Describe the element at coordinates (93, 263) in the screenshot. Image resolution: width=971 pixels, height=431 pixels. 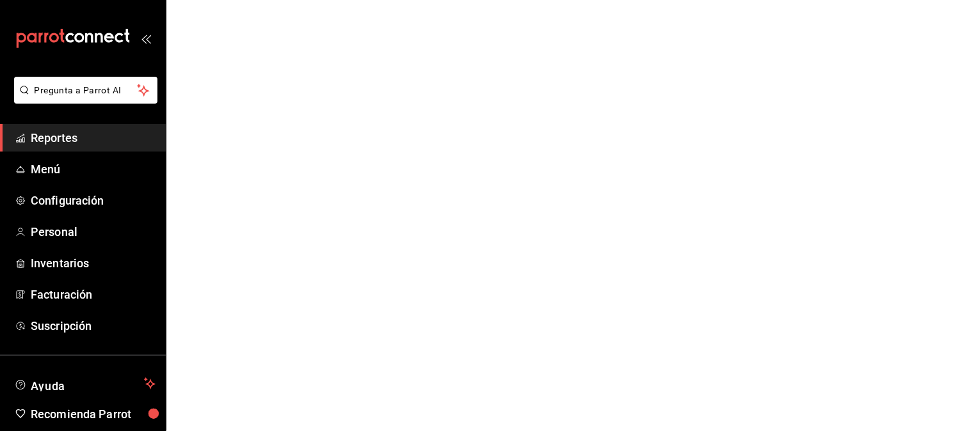
I see `span: Inventarios` at that location.